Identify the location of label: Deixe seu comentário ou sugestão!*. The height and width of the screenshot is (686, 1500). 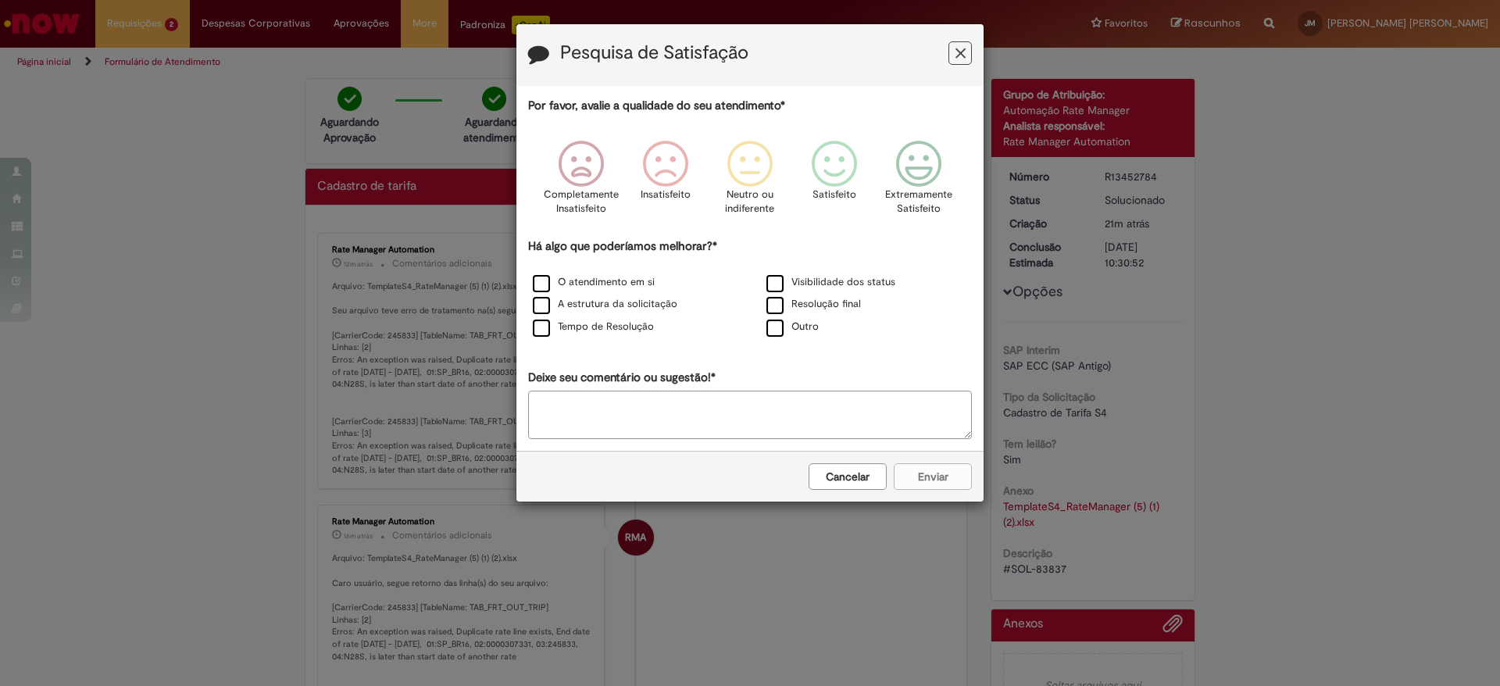
(622, 377).